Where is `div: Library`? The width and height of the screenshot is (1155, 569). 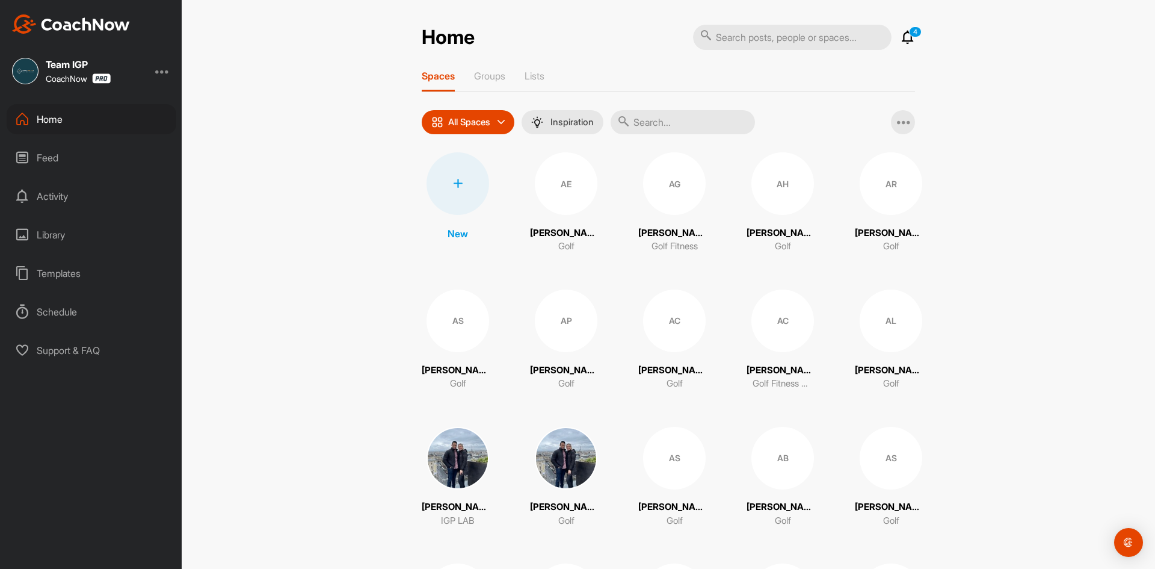
div: Library is located at coordinates (91, 235).